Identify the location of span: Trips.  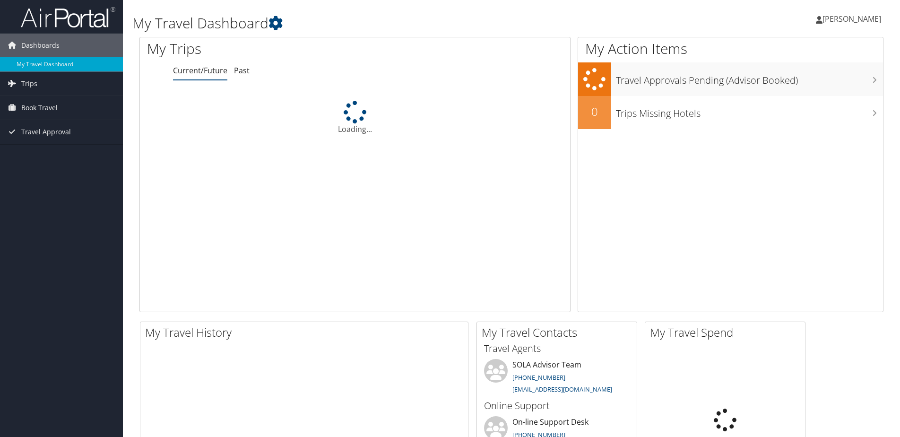
(29, 84).